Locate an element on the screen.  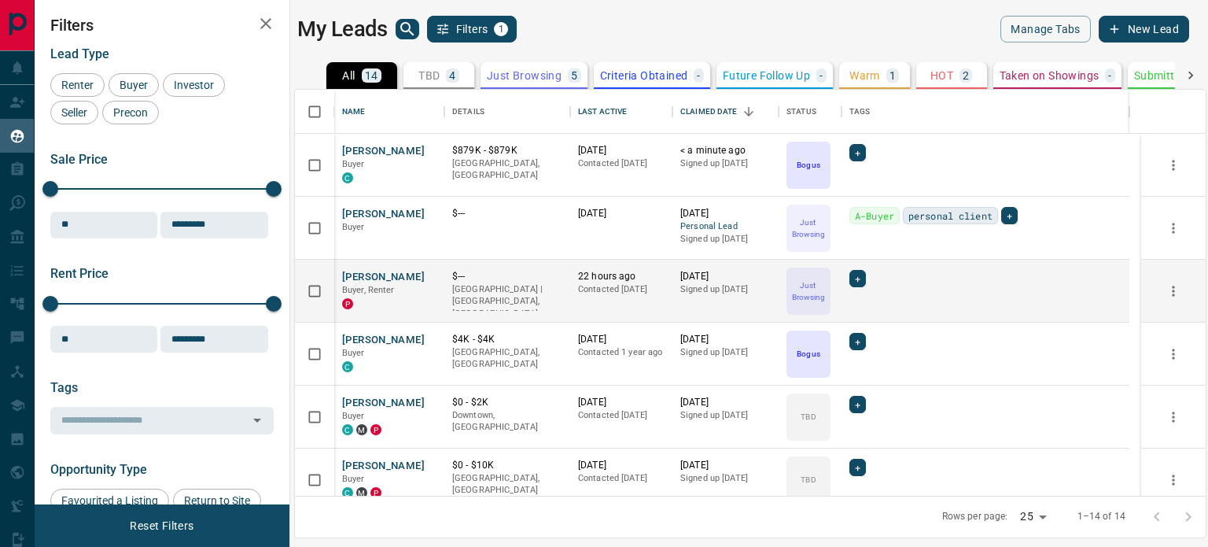
p: $0 - $10K is located at coordinates (507, 465).